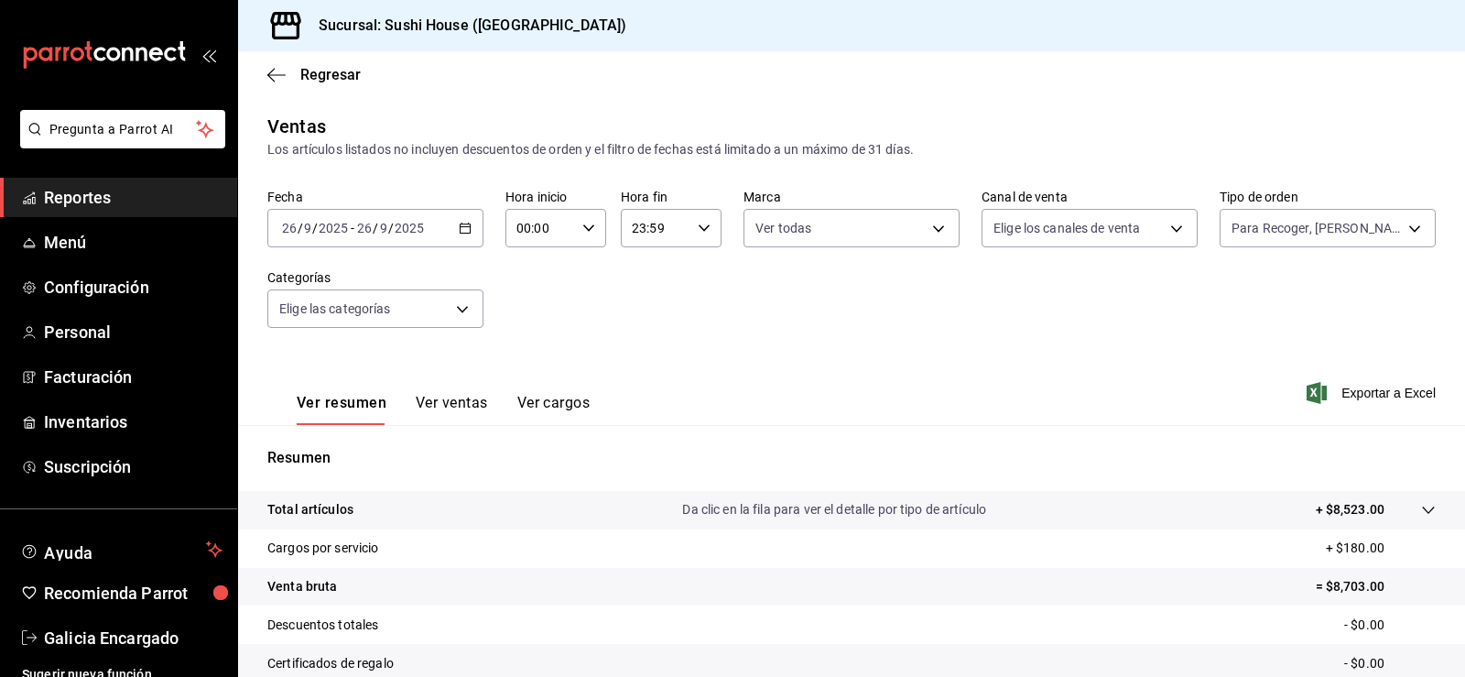  Describe the element at coordinates (133, 421) in the screenshot. I see `span: Inventarios` at that location.